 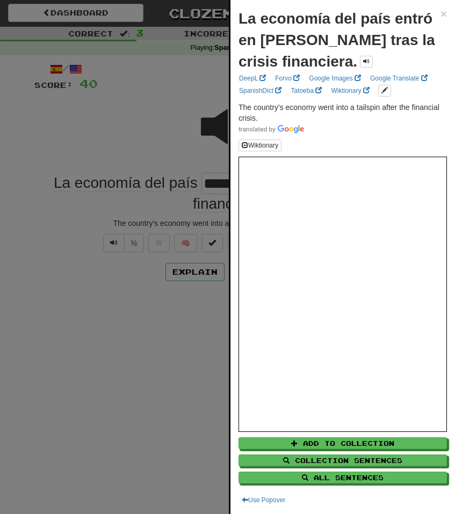 What do you see at coordinates (398, 78) in the screenshot?
I see `a: Google Translate` at bounding box center [398, 78].